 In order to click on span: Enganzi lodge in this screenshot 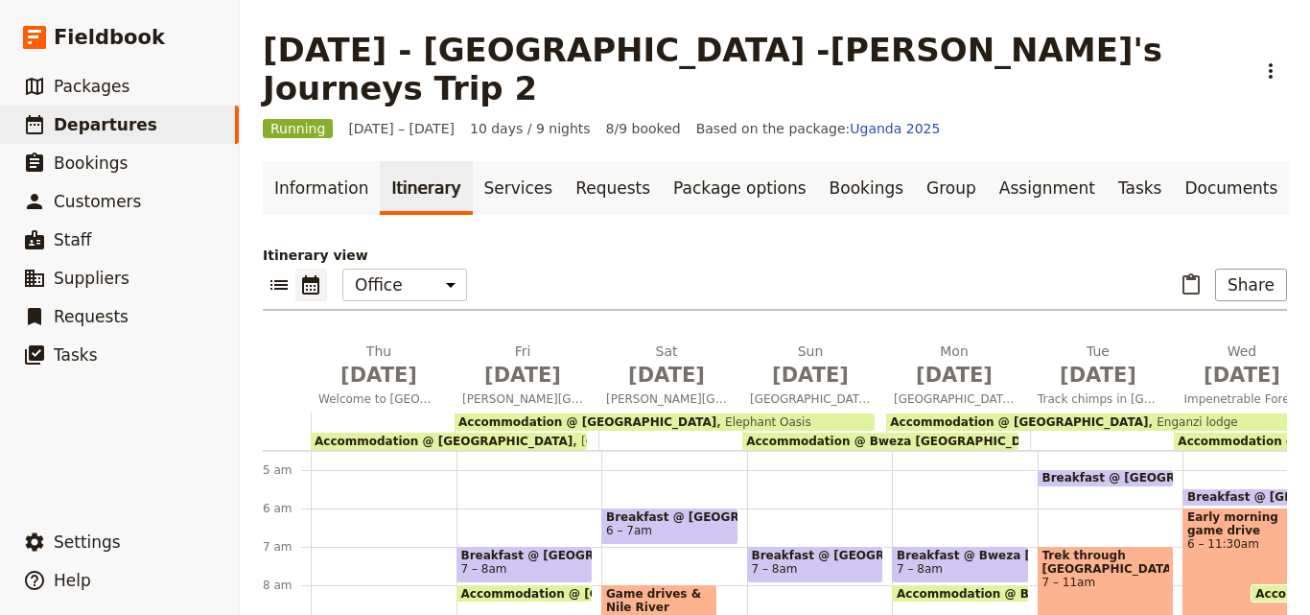, I will do `click(1192, 422)`.